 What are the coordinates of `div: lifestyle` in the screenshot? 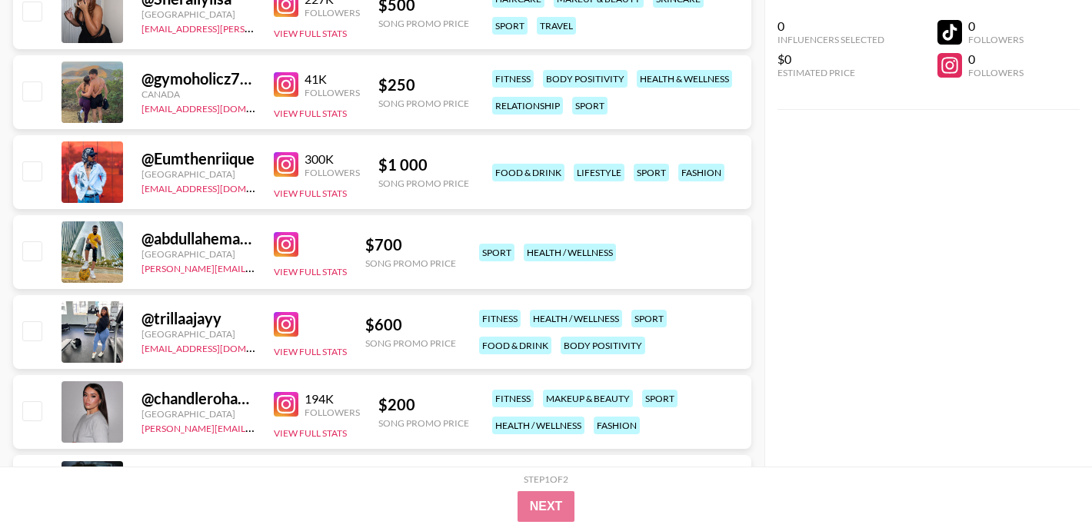 It's located at (599, 172).